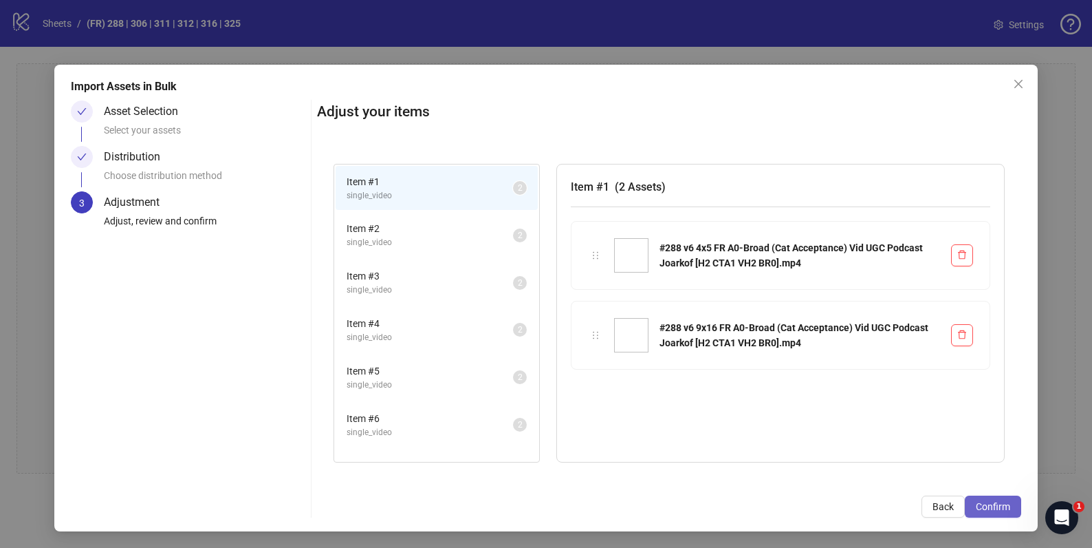 The width and height of the screenshot is (1092, 548). Describe the element at coordinates (430, 418) in the screenshot. I see `span: Item # 6` at that location.